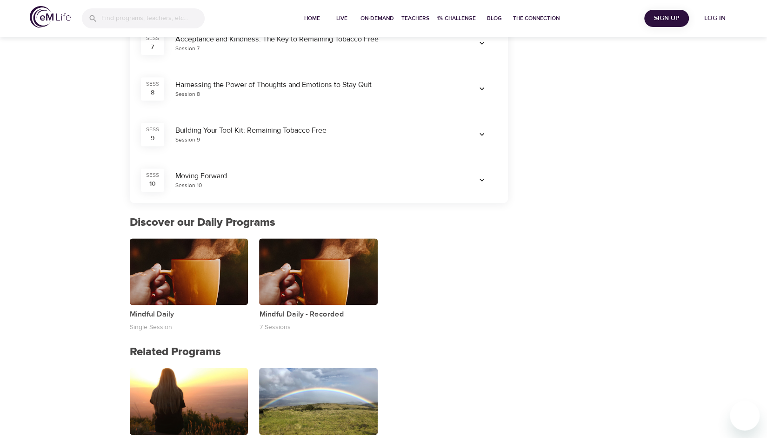 The image size is (767, 438). What do you see at coordinates (50, 17) in the screenshot?
I see `img: logo` at bounding box center [50, 17].